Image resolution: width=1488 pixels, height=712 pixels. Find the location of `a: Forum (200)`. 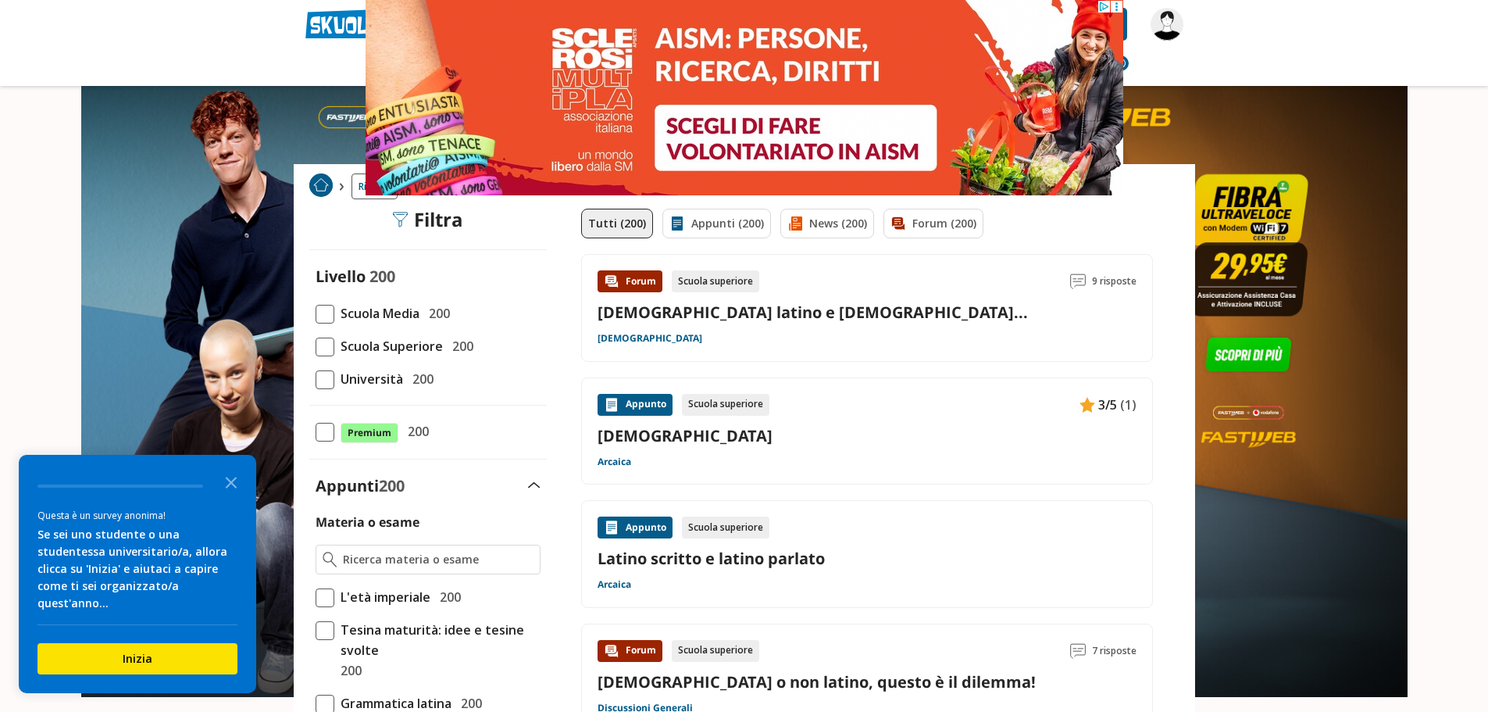

a: Forum (200) is located at coordinates (933, 223).